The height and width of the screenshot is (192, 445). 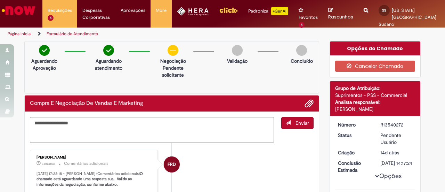 I want to click on div: Padroniza, so click(x=268, y=11).